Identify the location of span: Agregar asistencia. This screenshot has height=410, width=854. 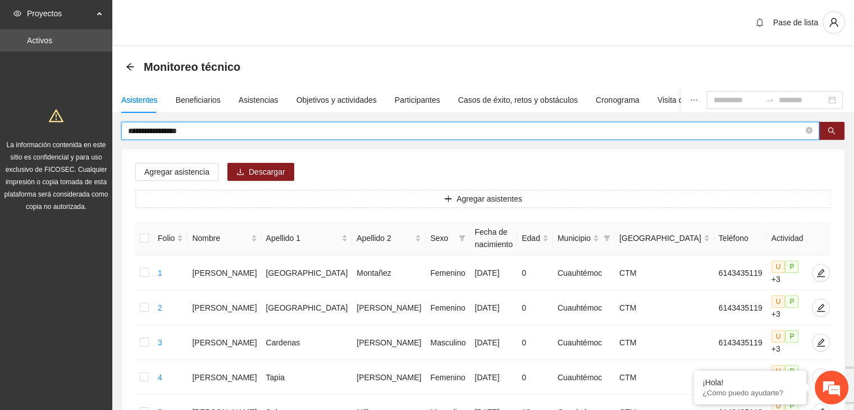
(177, 172).